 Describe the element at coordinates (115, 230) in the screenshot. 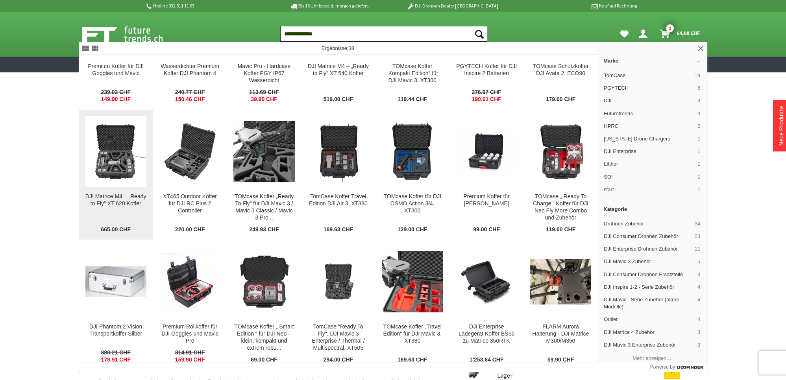

I see `span: 665.00 CHF` at that location.